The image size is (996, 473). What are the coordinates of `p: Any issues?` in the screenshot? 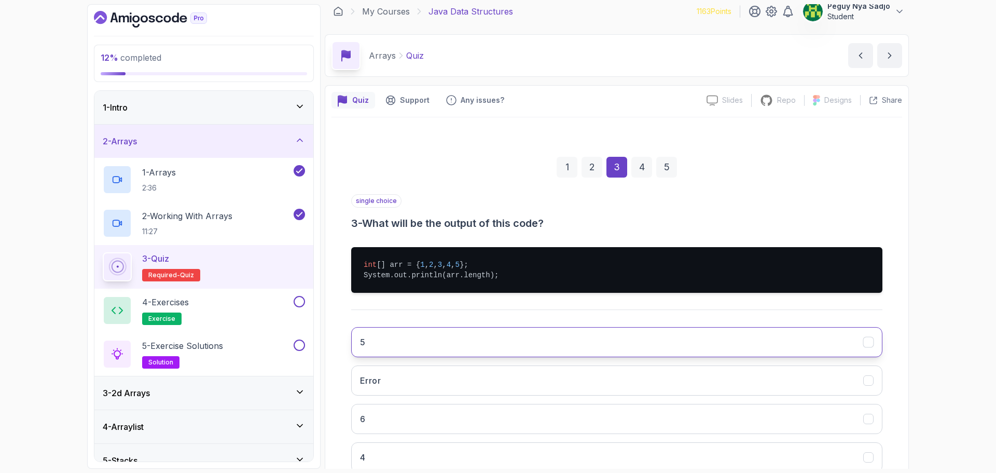 It's located at (483, 100).